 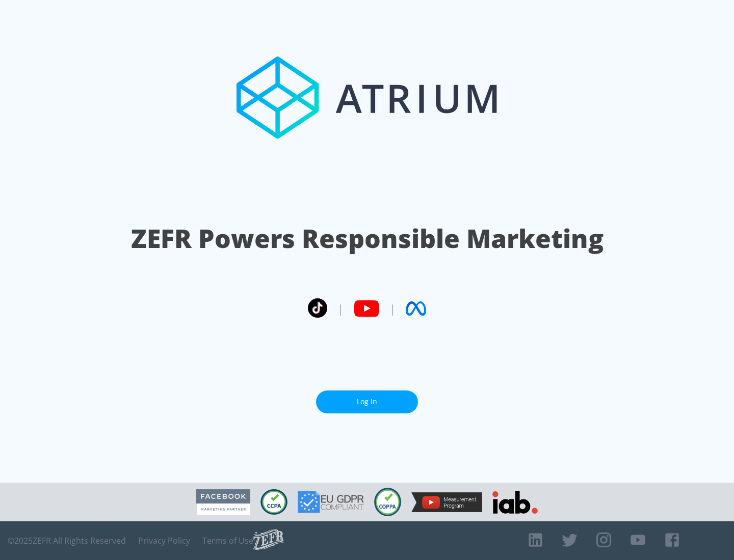 I want to click on img: COPPA Compliant, so click(x=387, y=502).